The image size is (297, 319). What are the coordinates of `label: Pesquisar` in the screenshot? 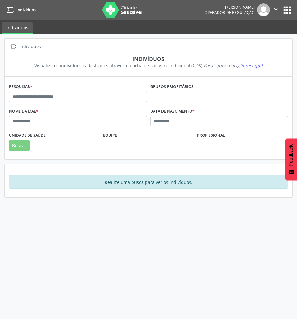 It's located at (20, 87).